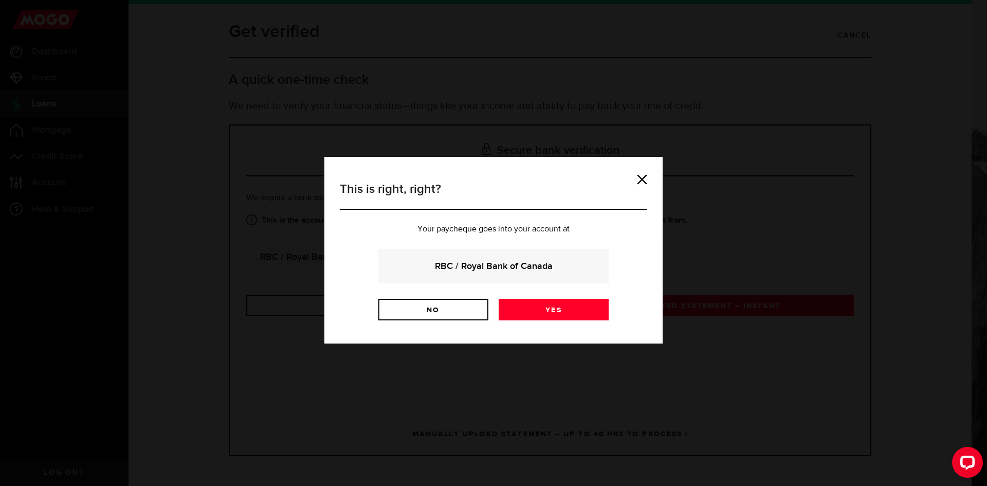  Describe the element at coordinates (24, 20) in the screenshot. I see `button: Open LiveChat chat widget` at that location.